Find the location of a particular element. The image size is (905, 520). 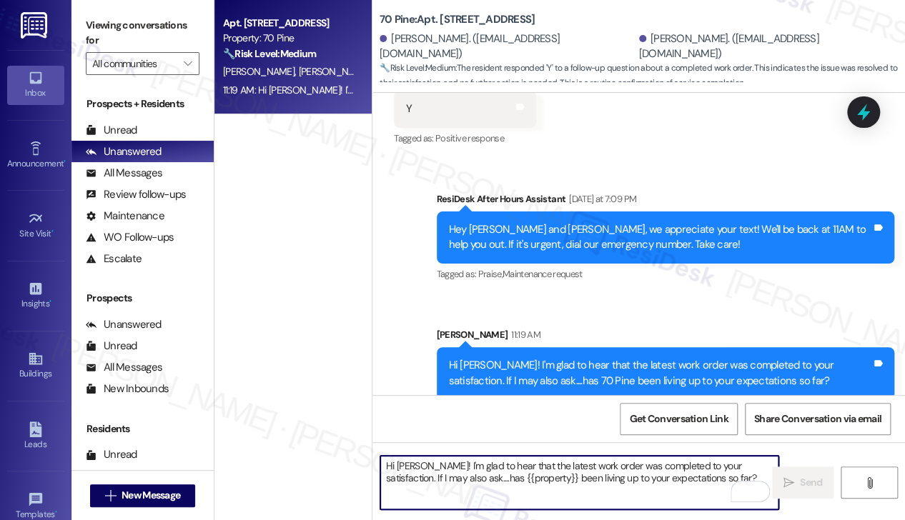

button: Share Conversation via email is located at coordinates (817, 419).